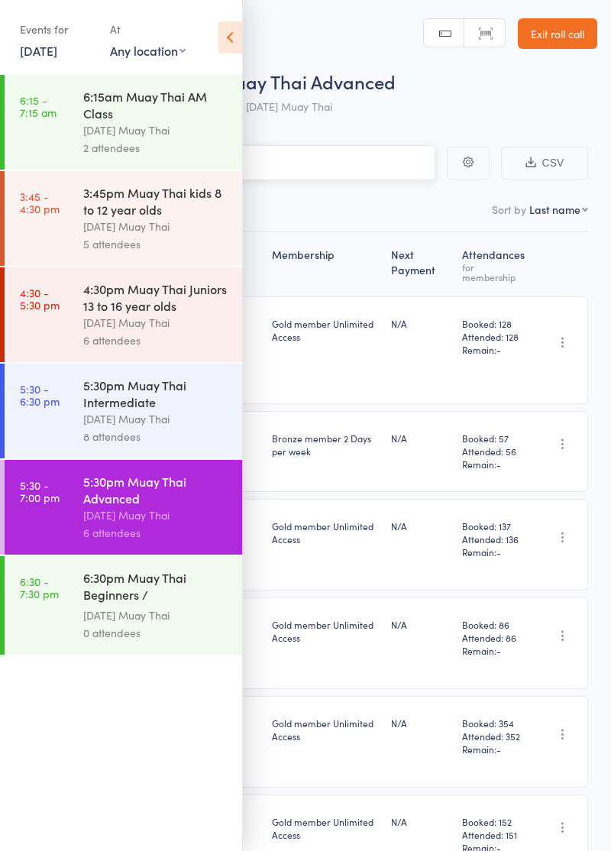 The image size is (611, 851). I want to click on div: Events for, so click(57, 29).